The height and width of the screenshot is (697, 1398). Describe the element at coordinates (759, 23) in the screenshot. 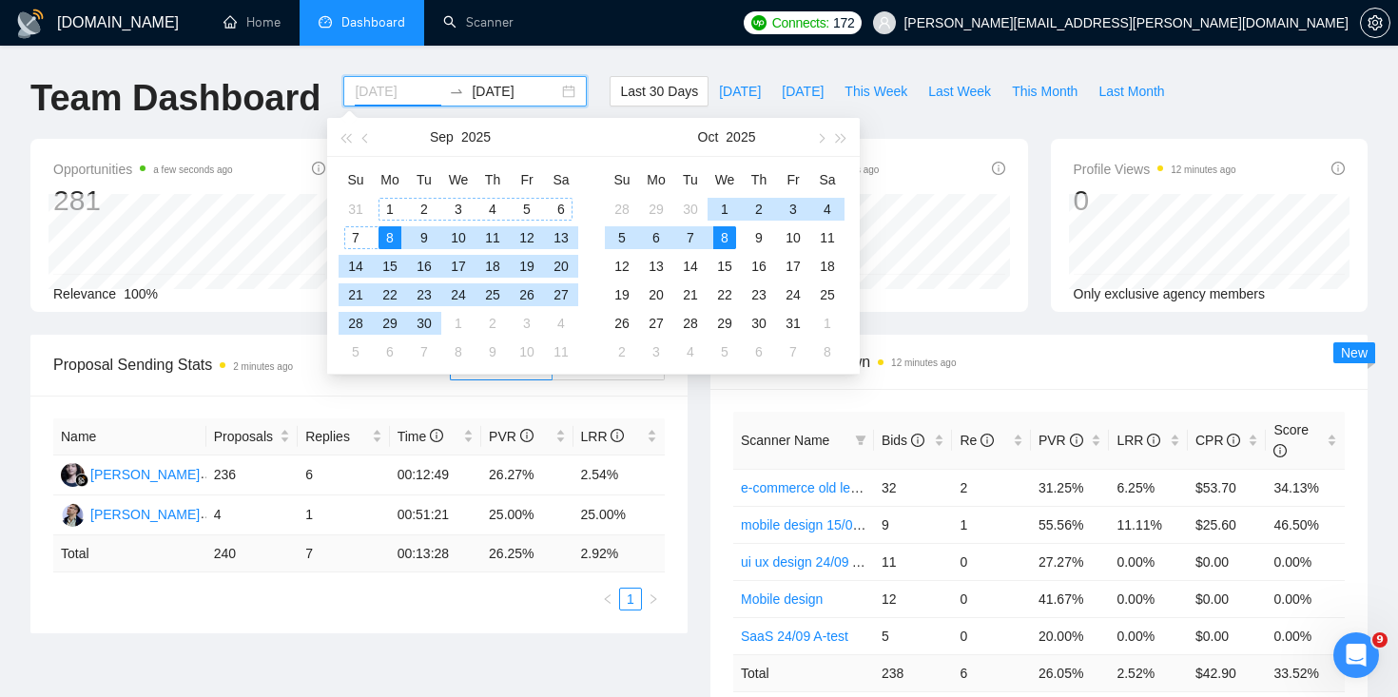

I see `img: upwork-logo.png` at that location.